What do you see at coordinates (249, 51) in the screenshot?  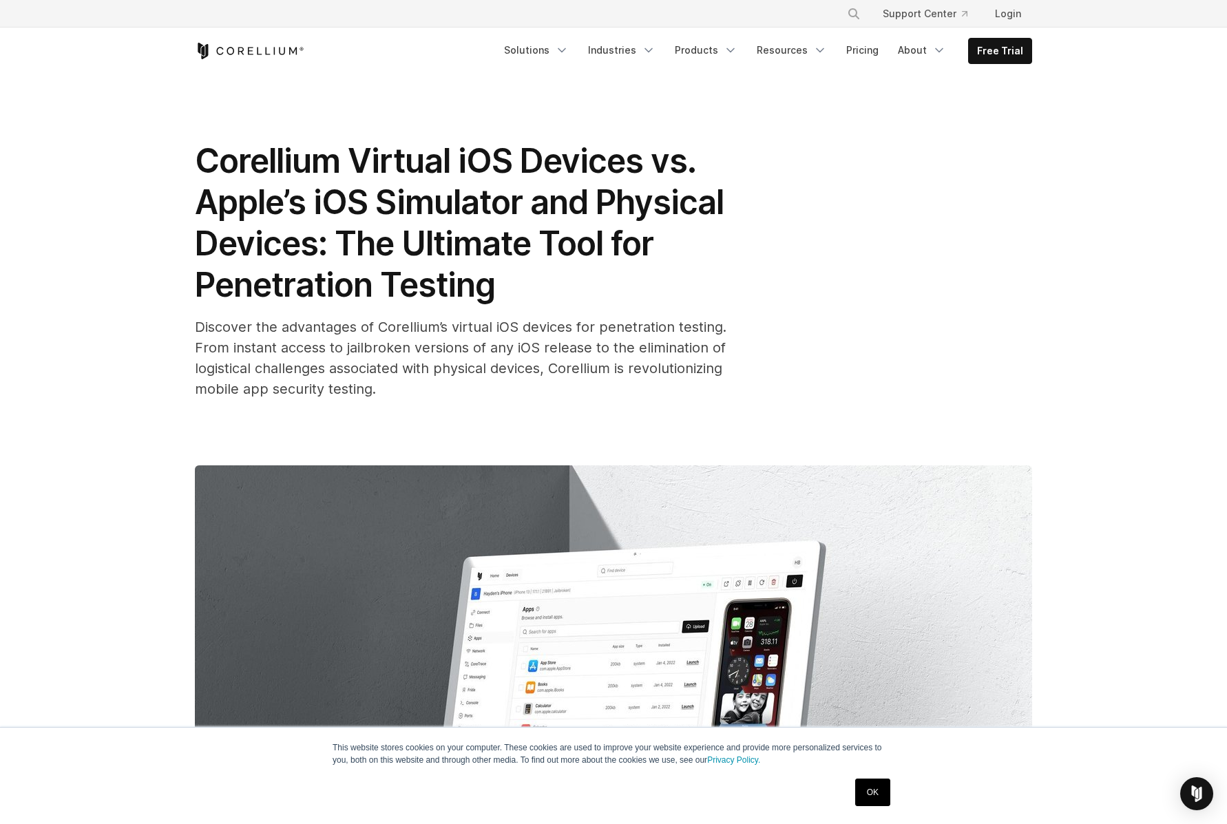 I see `a: Corellium Home` at bounding box center [249, 51].